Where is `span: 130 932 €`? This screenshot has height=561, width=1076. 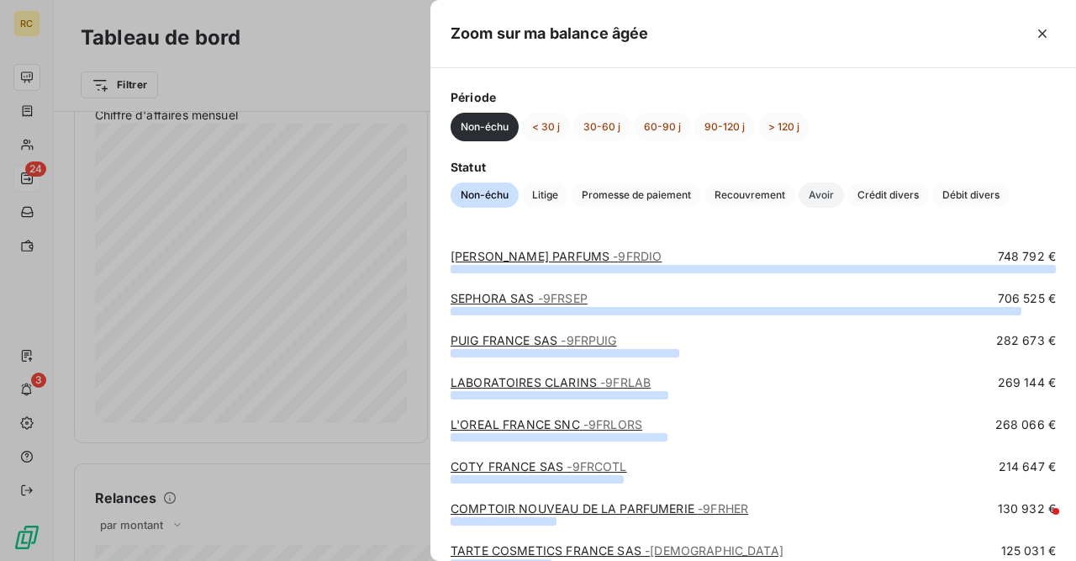
span: 130 932 € is located at coordinates (1027, 509).